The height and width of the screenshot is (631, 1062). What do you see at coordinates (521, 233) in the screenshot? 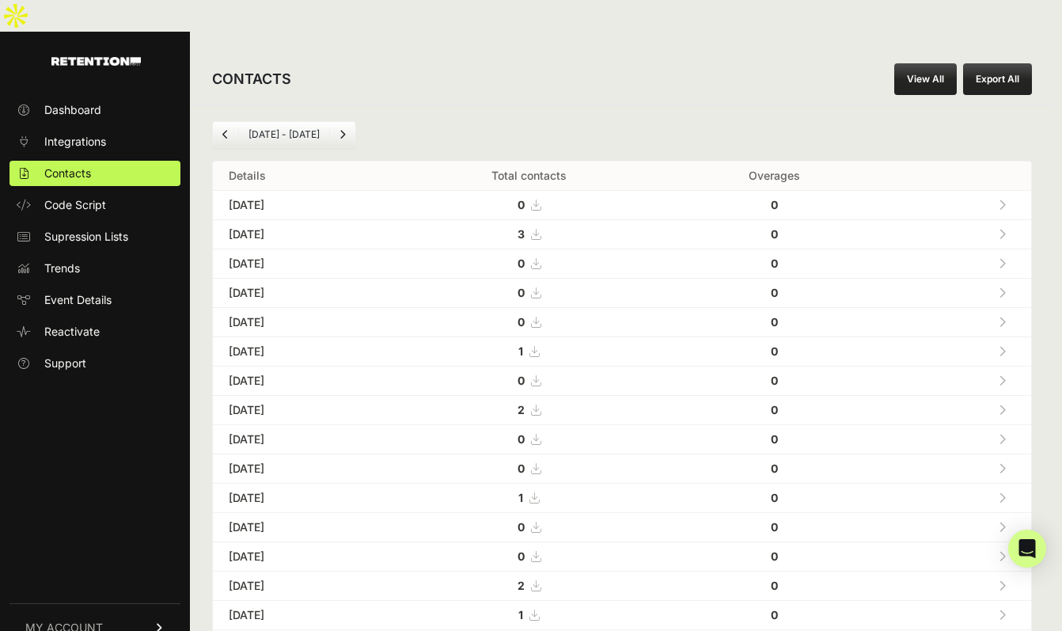
I see `strong: 3` at bounding box center [521, 233].